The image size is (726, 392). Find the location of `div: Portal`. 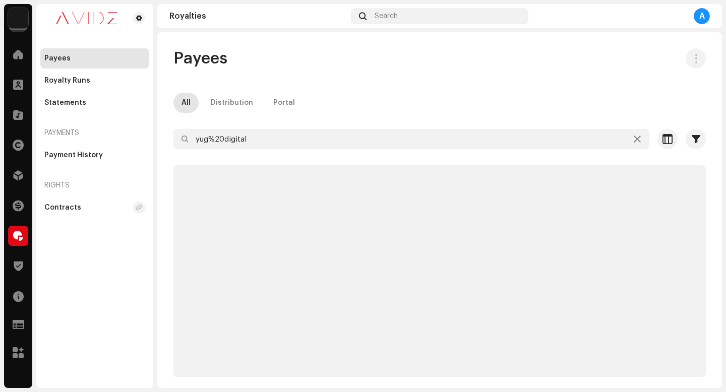

div: Portal is located at coordinates (284, 103).